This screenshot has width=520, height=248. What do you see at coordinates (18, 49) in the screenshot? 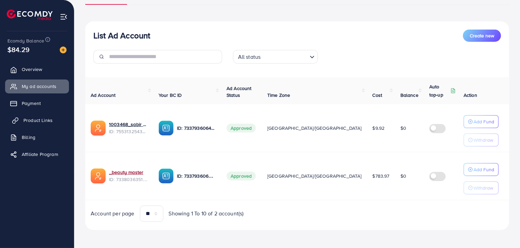
I see `span: $84.29` at bounding box center [18, 49].